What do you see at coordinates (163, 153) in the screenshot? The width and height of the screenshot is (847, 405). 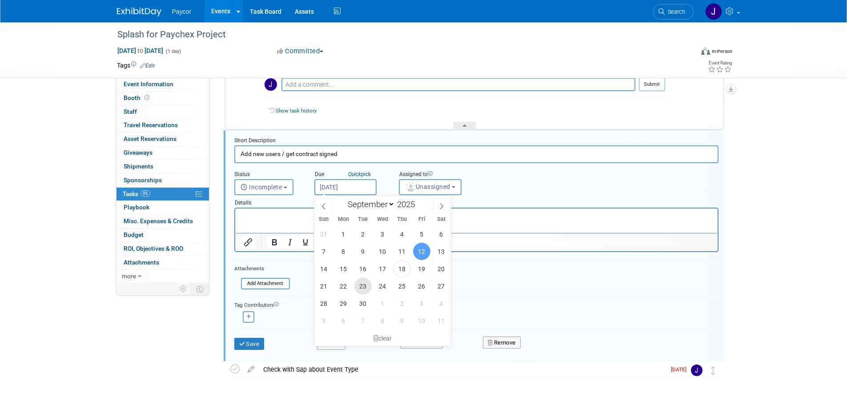 I see `a: Giveaways` at bounding box center [163, 153].